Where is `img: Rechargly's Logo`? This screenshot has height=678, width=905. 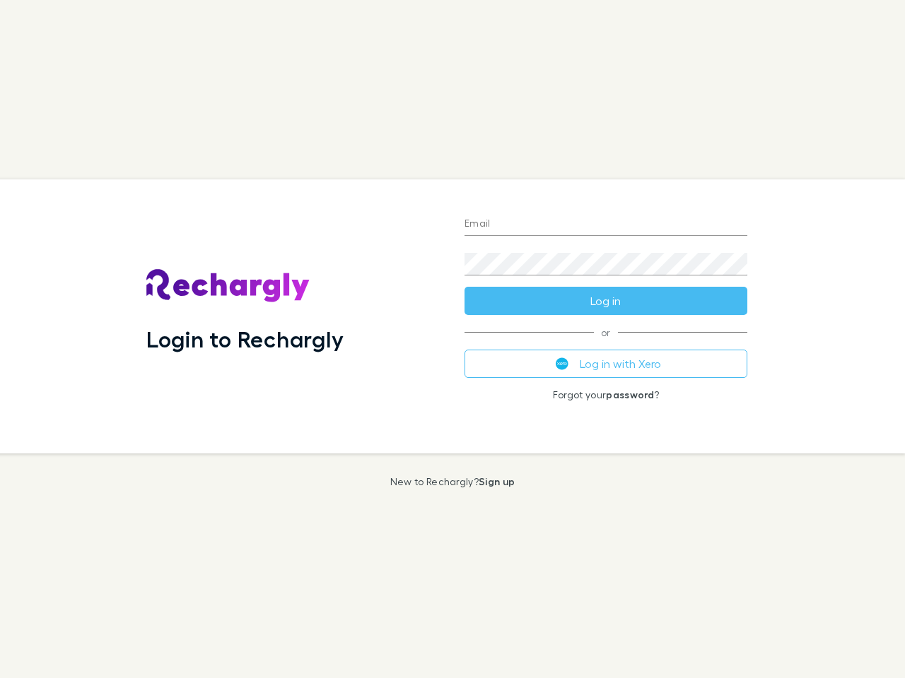
img: Rechargly's Logo is located at coordinates (228, 286).